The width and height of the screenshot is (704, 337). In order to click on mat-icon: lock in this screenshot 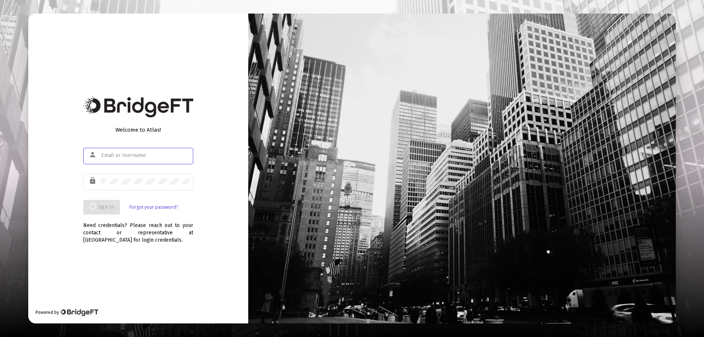, I will do `click(93, 181)`.